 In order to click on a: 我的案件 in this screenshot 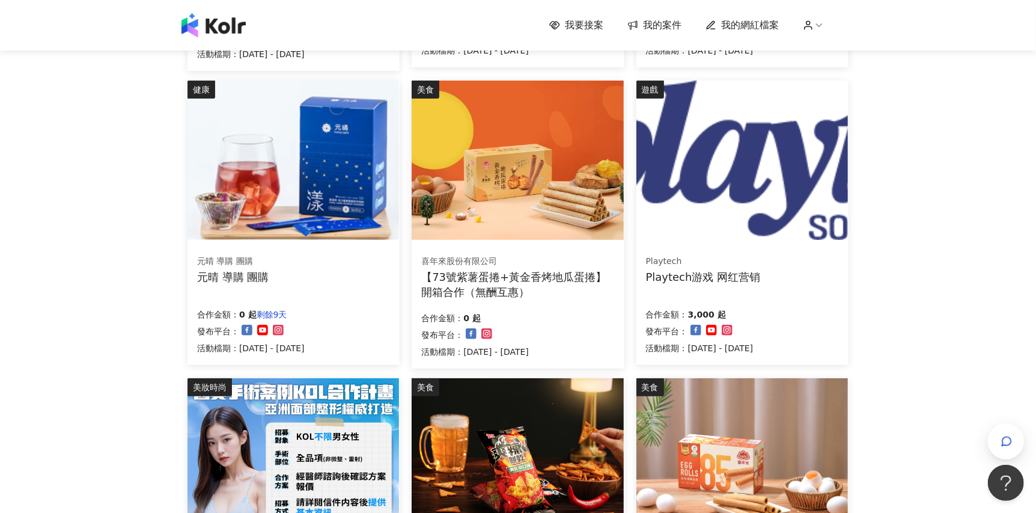, I will do `click(655, 25)`.